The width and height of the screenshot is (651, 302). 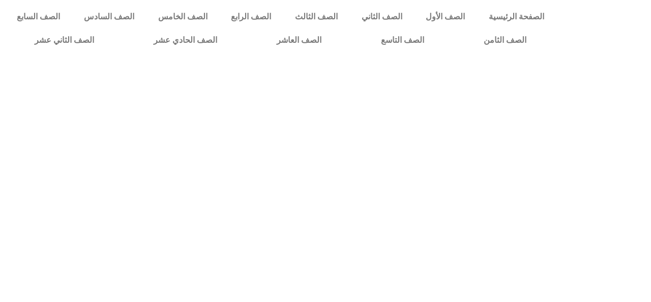 I want to click on a: الصف الثاني عشر, so click(x=65, y=40).